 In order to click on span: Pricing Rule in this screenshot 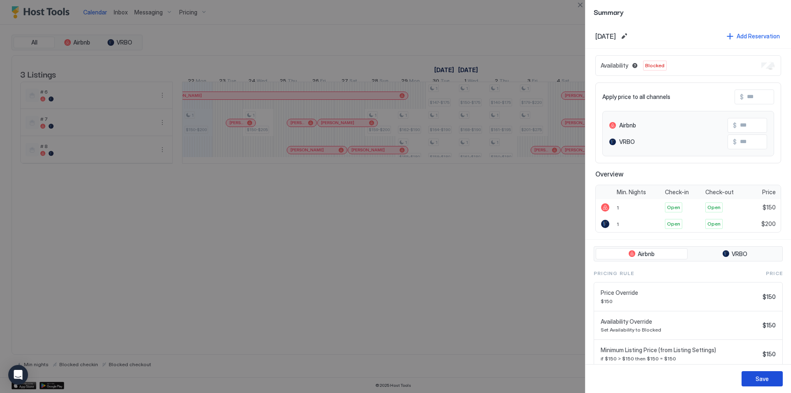, I will do `click(614, 273)`.